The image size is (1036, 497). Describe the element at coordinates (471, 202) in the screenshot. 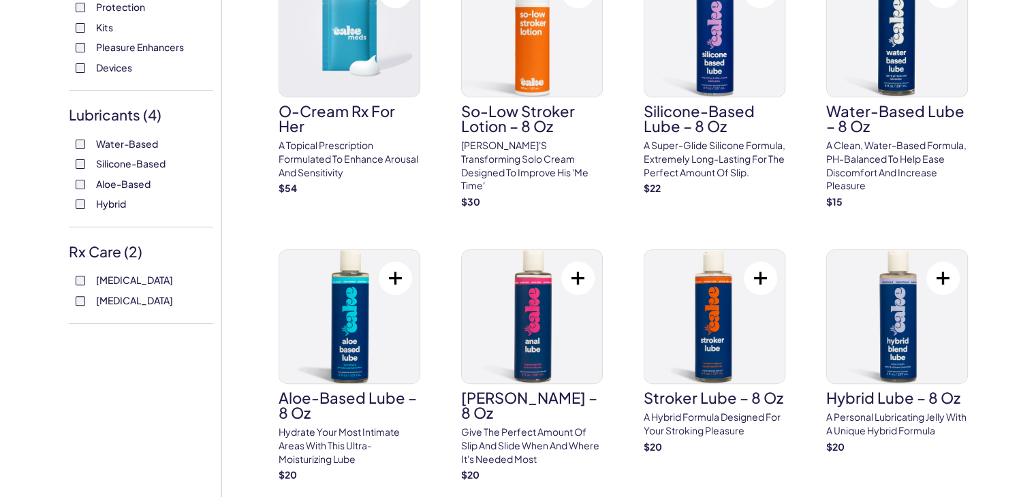

I see `strong: $ 30` at that location.